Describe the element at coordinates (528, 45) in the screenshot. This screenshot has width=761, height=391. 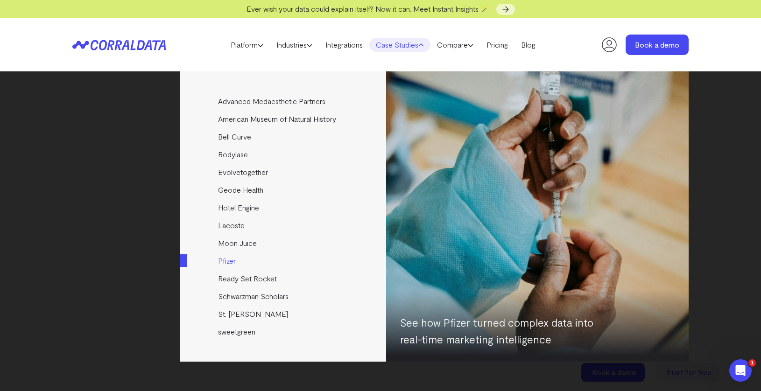
I see `a: Blog` at that location.